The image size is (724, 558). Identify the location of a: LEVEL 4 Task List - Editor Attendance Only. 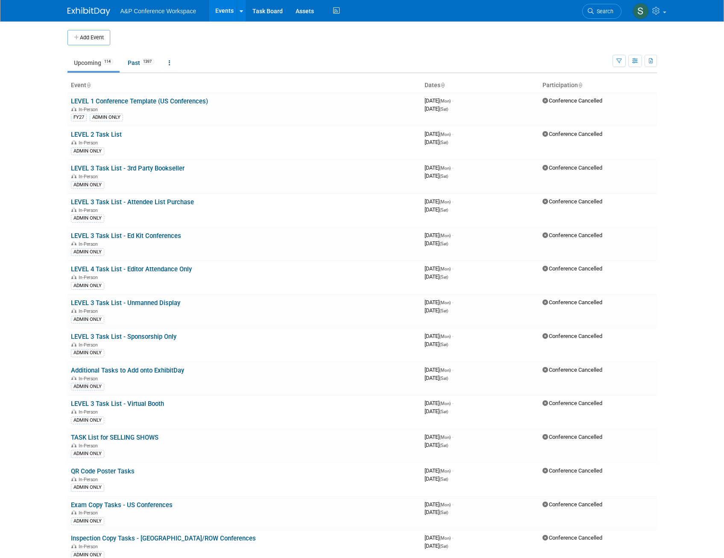
(131, 269).